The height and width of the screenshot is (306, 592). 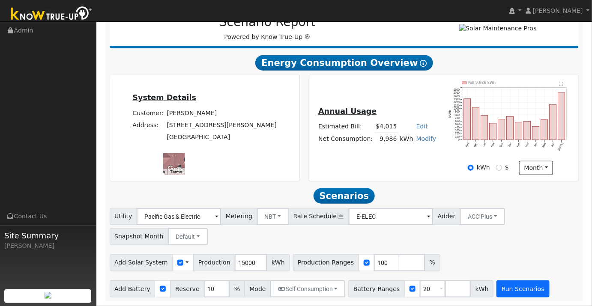 I want to click on text: 300, so click(x=457, y=130).